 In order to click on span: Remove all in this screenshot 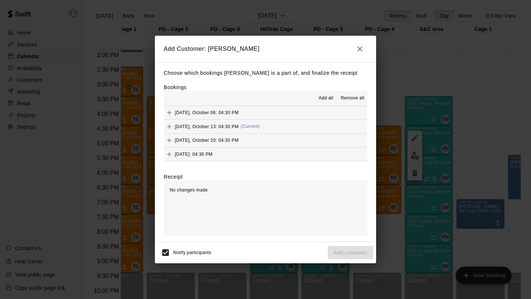, I will do `click(352, 98)`.